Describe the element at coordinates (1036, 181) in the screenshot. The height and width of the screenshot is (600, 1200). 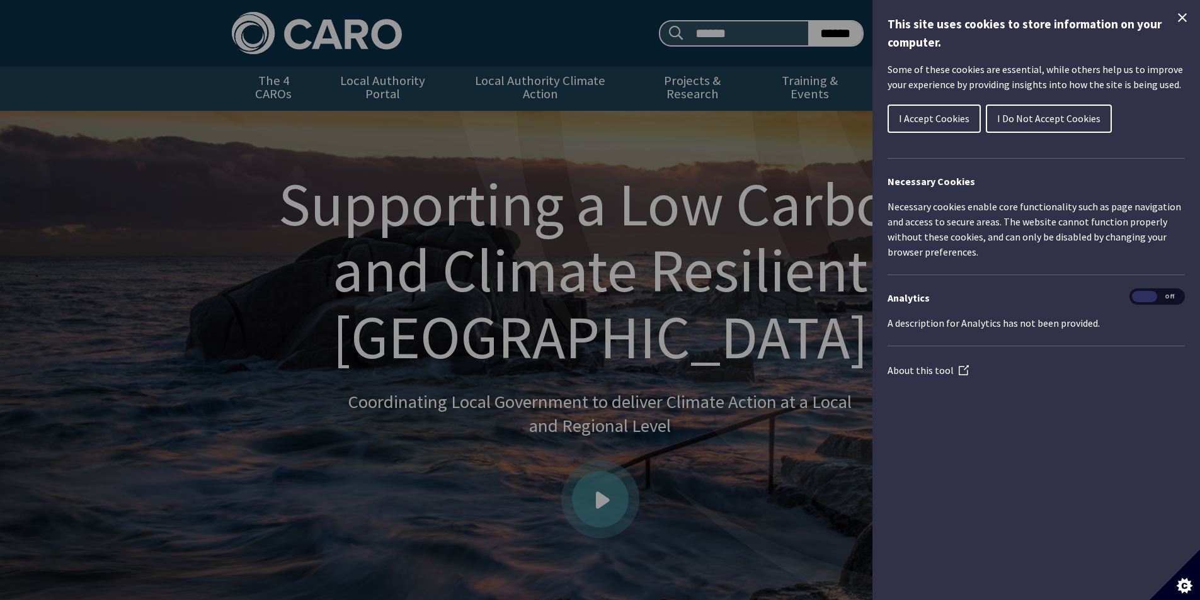
I see `h2: Necessary Cookies` at that location.